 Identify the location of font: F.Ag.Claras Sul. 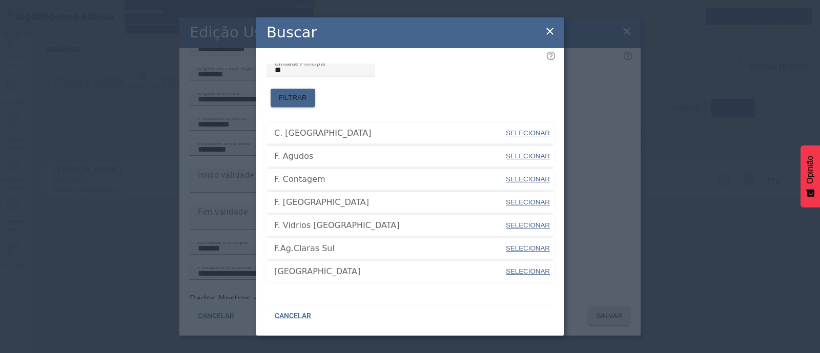
(304, 248).